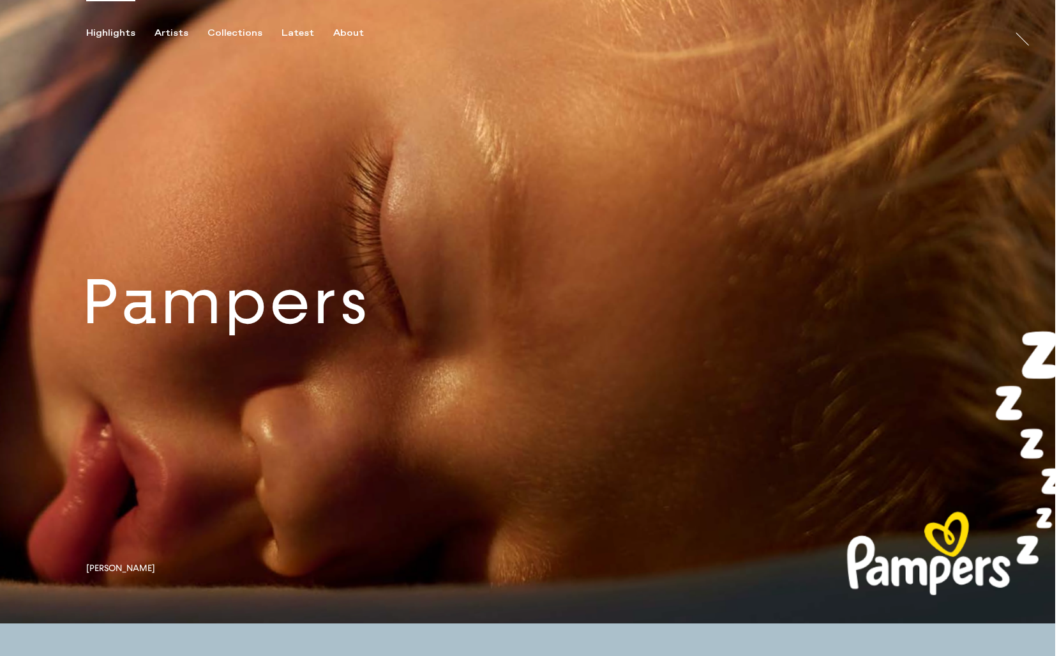  Describe the element at coordinates (349, 33) in the screenshot. I see `div: About` at that location.